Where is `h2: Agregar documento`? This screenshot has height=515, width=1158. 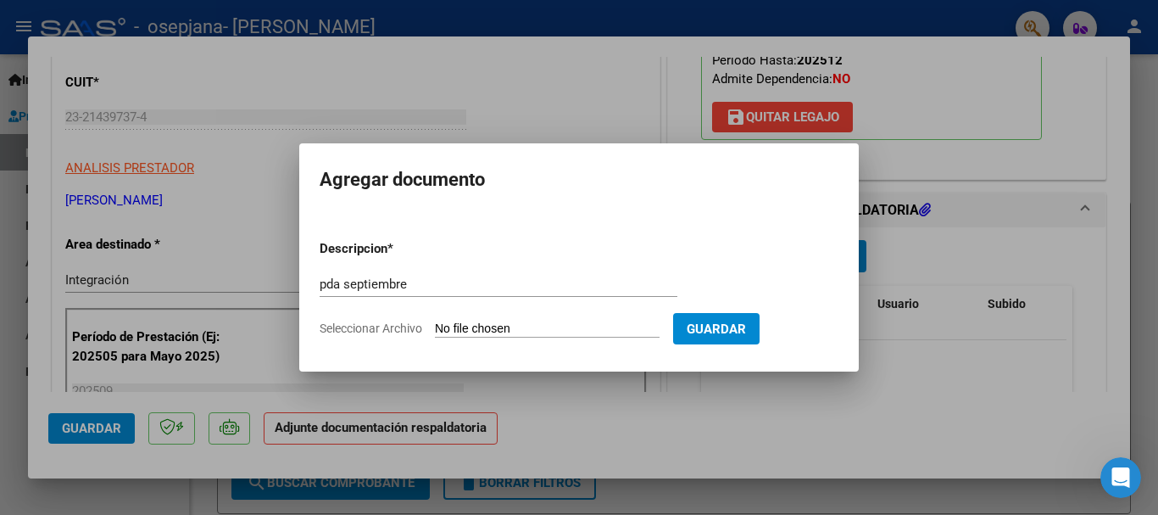 h2: Agregar documento is located at coordinates (579, 180).